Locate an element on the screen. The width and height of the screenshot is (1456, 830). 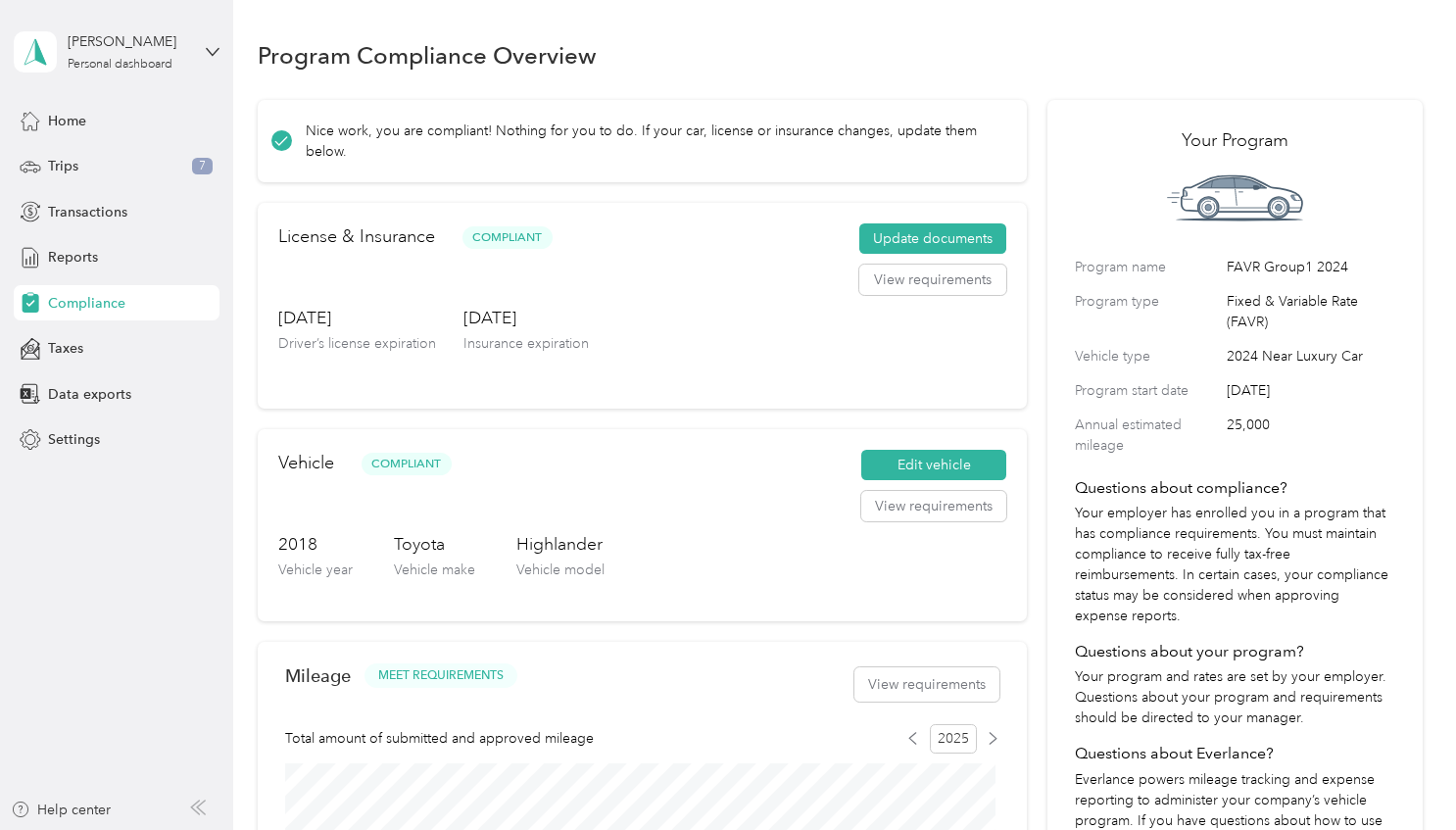
h4: Questions about your program? is located at coordinates (1235, 652).